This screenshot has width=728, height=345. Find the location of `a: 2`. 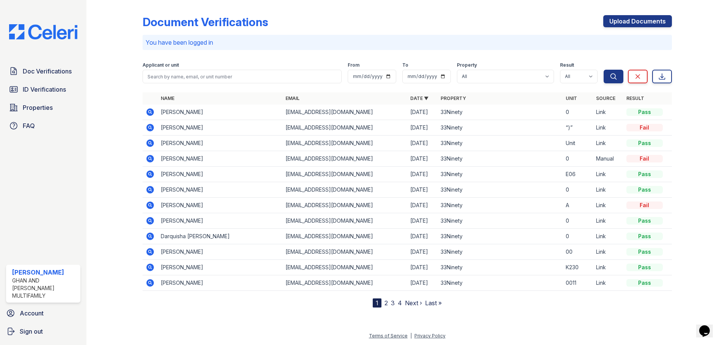

a: 2 is located at coordinates (386, 303).